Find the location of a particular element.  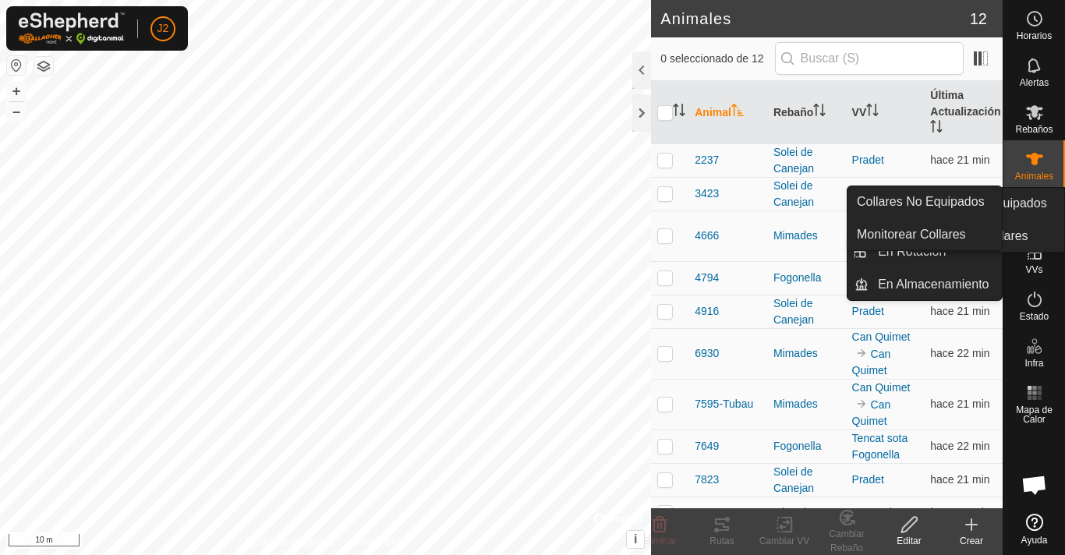

span: 7823 is located at coordinates (707, 480).